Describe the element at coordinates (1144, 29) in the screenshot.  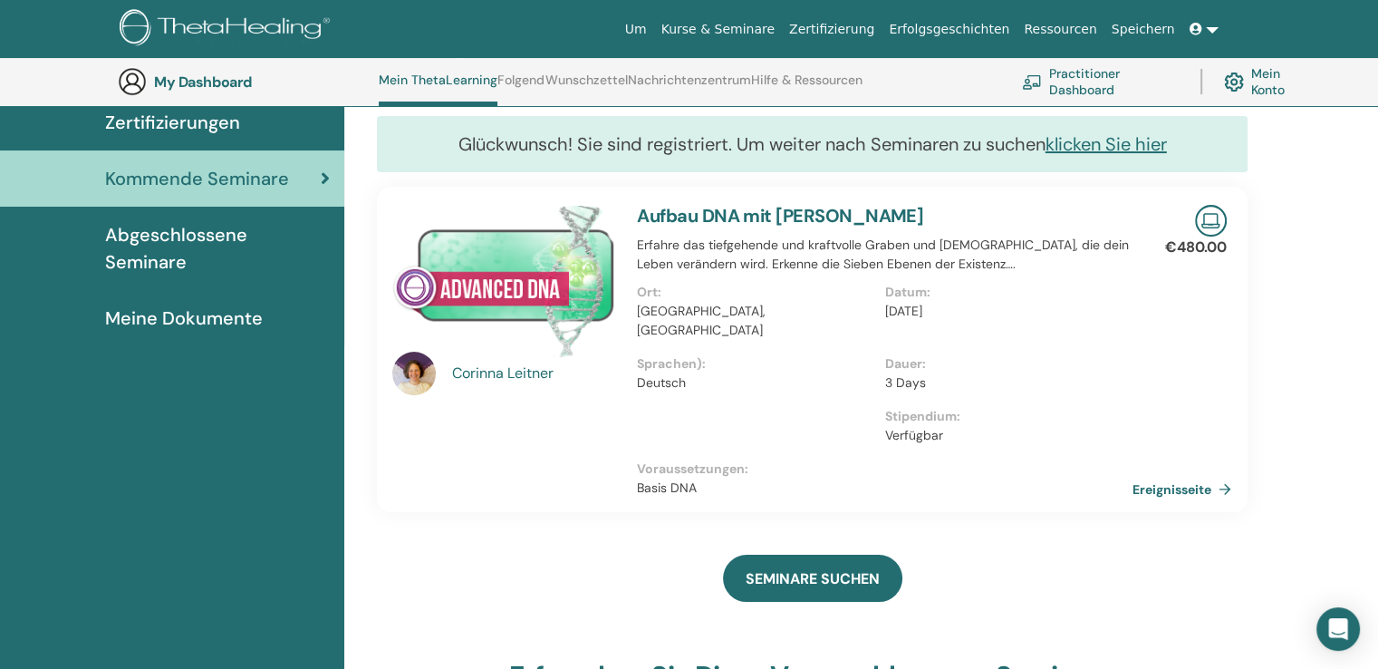
I see `a: Speichern` at that location.